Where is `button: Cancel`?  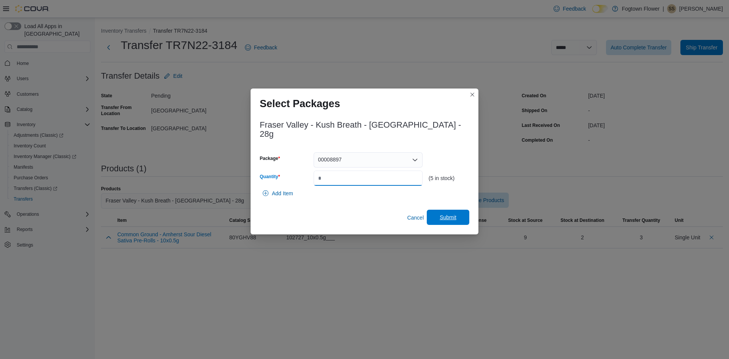 button: Cancel is located at coordinates (415, 218).